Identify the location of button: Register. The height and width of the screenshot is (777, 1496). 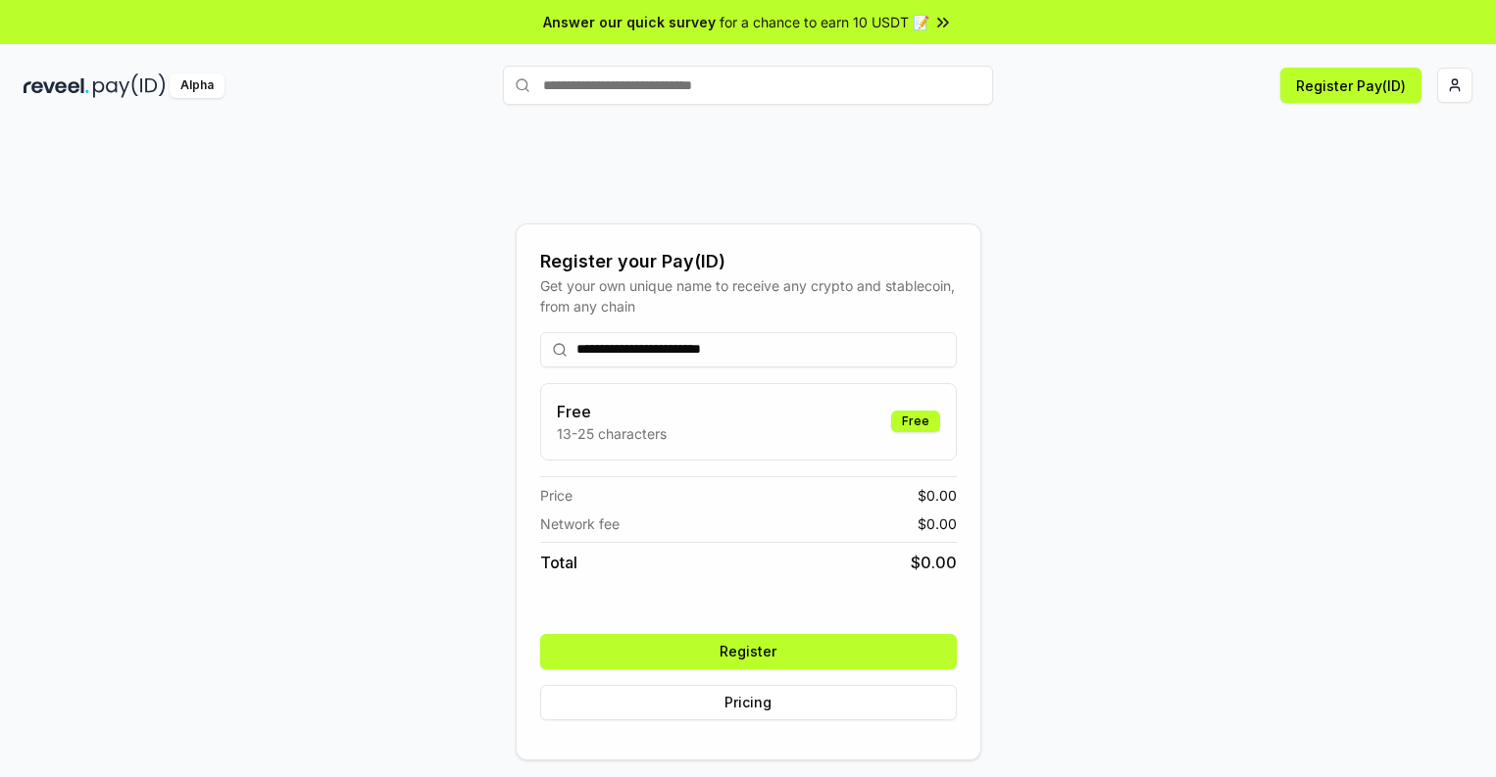
(748, 652).